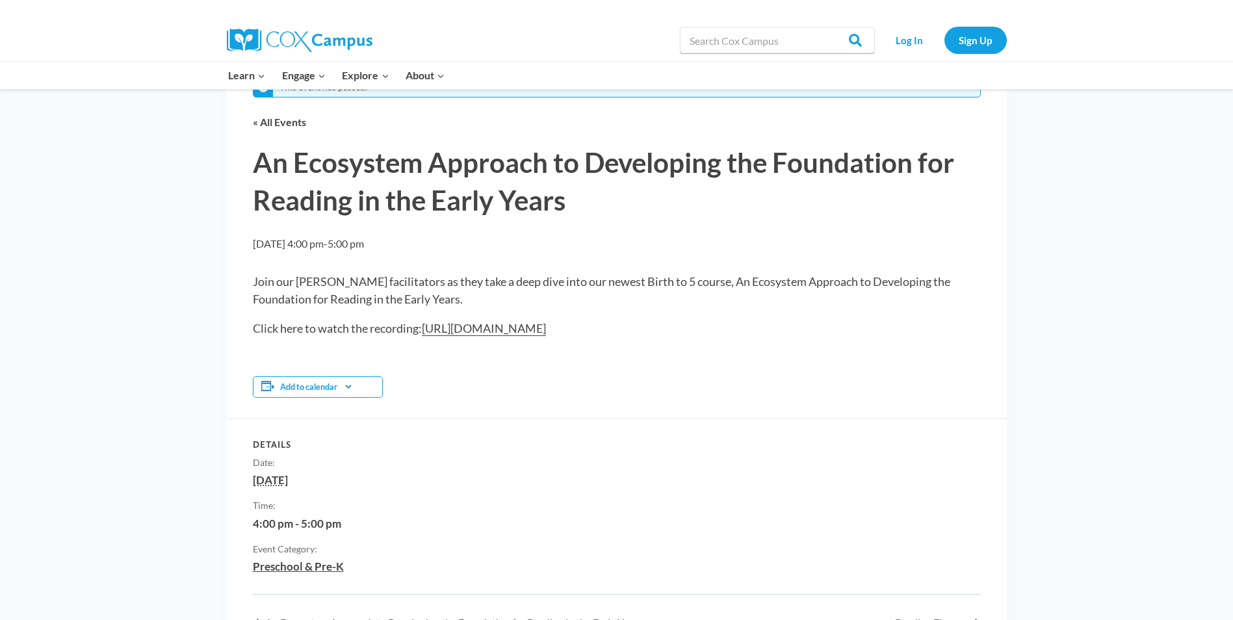 Image resolution: width=1233 pixels, height=620 pixels. Describe the element at coordinates (304, 75) in the screenshot. I see `button: Child menu of Engage` at that location.